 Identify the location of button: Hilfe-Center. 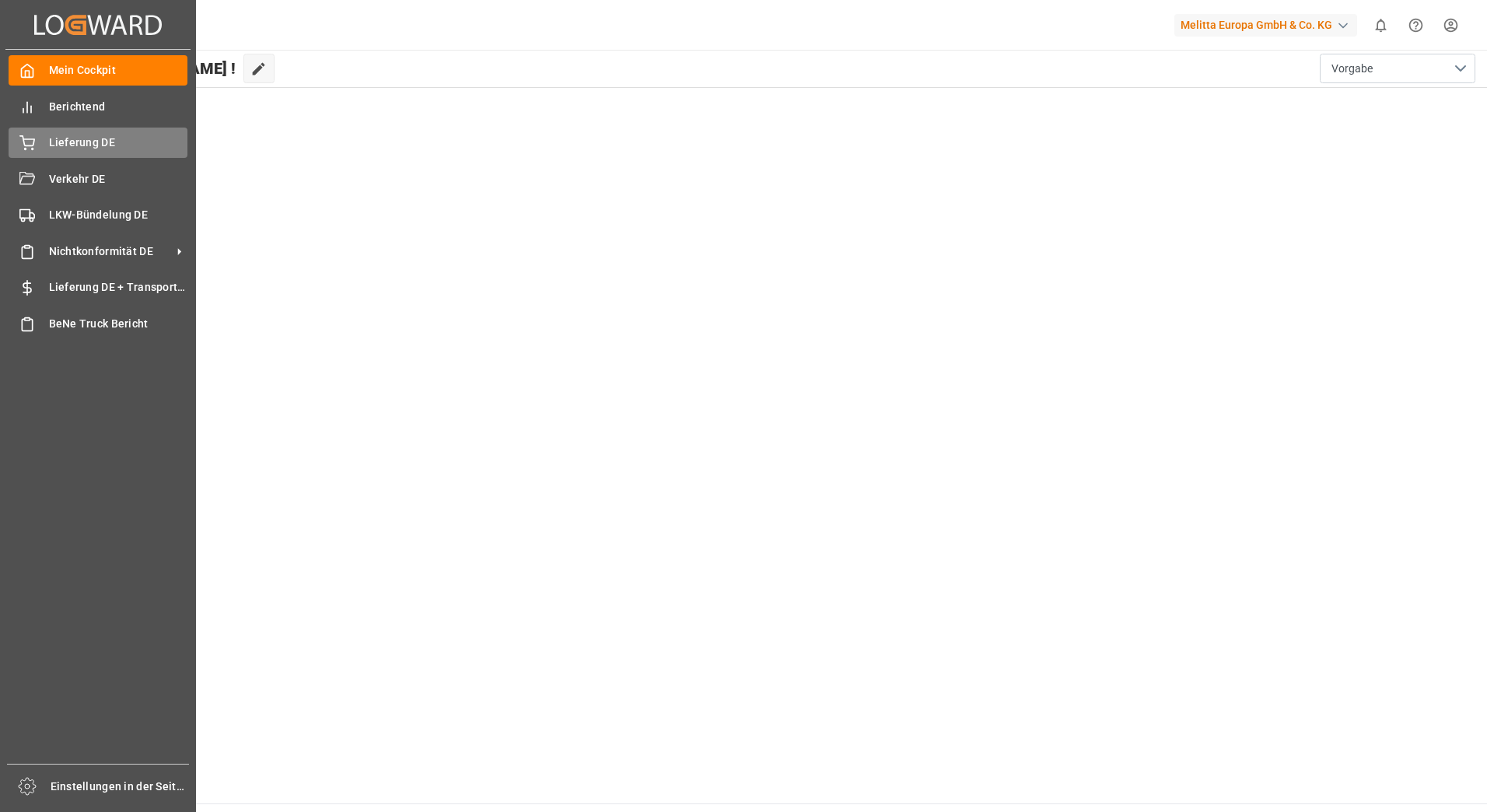
(1416, 25).